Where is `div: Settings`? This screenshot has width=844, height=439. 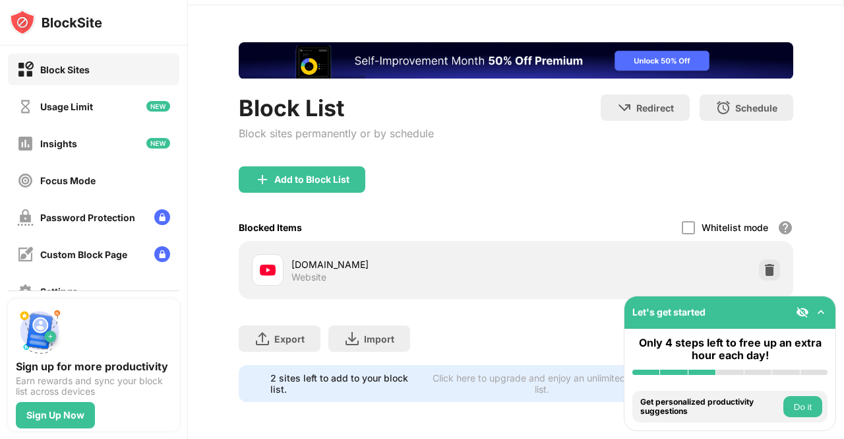 div: Settings is located at coordinates (59, 291).